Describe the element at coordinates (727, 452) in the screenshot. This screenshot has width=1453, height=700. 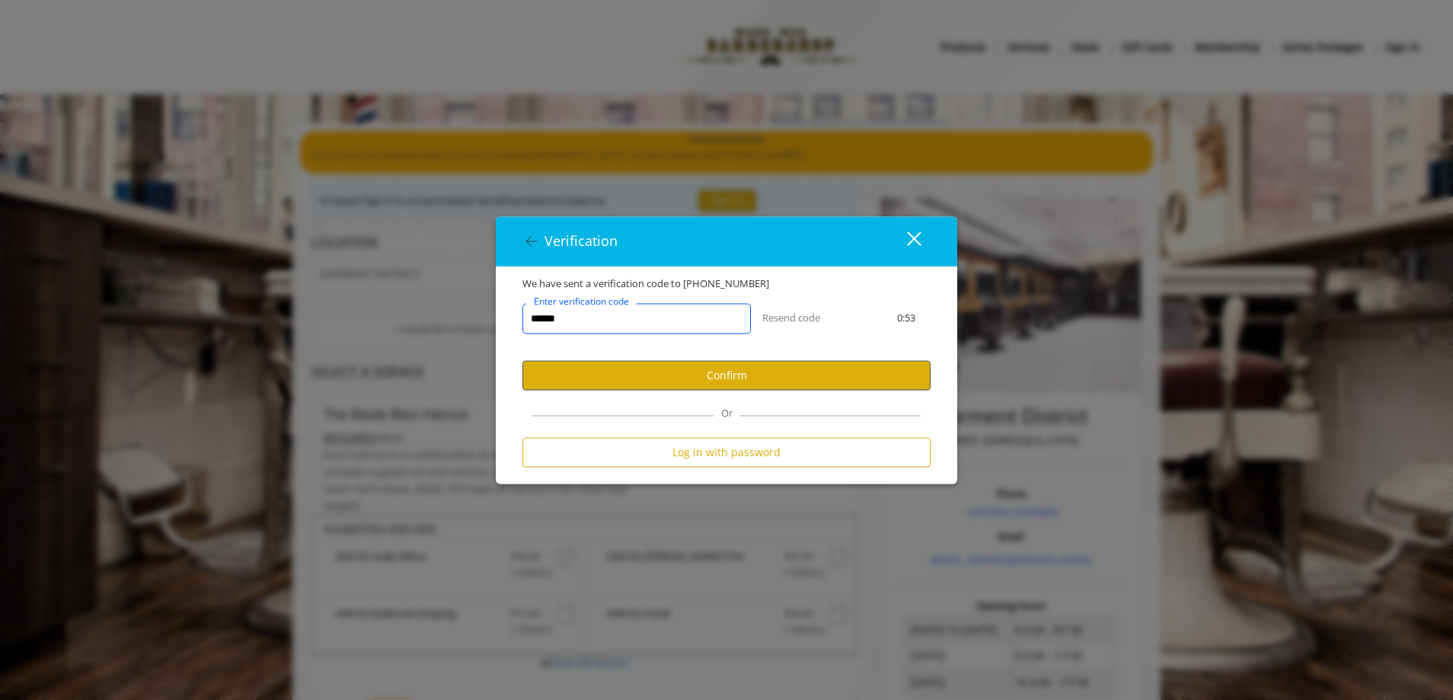
I see `button: Log in with password` at that location.